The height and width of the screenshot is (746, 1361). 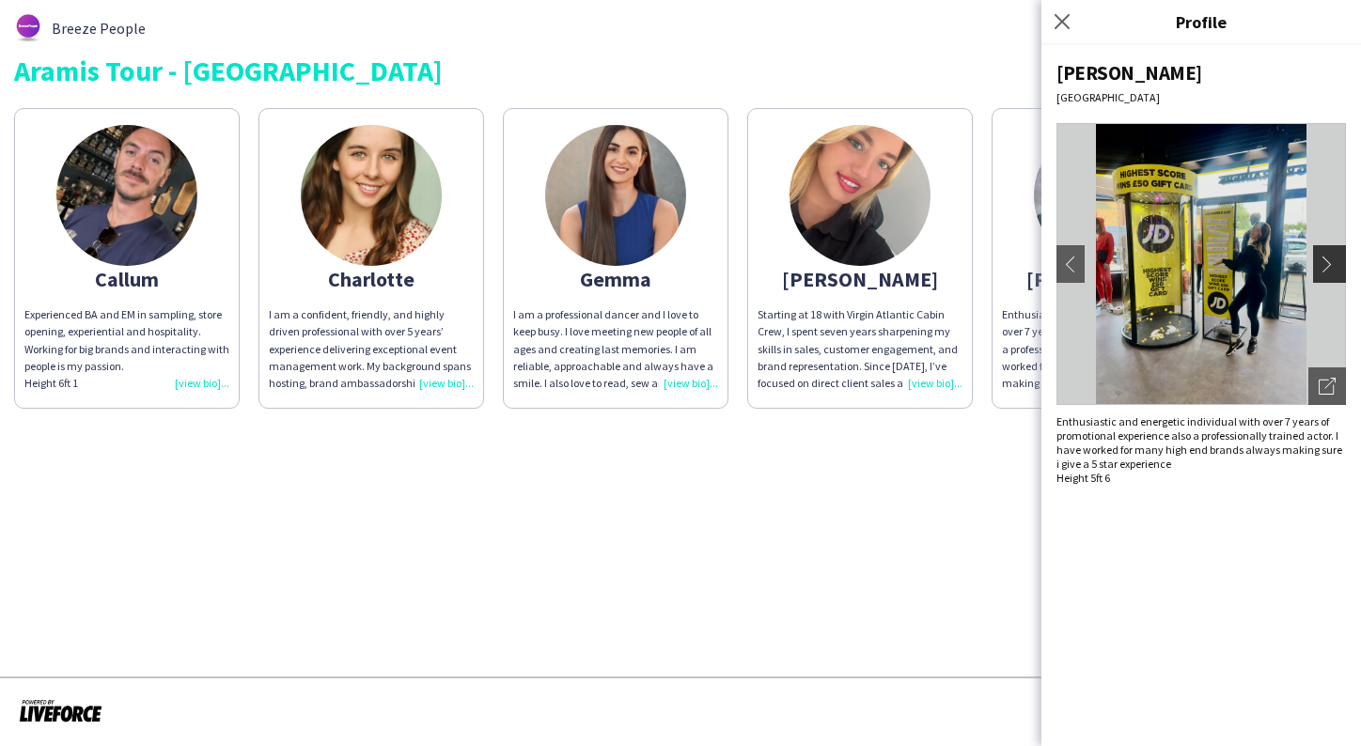 I want to click on div: Gemma, so click(x=616, y=279).